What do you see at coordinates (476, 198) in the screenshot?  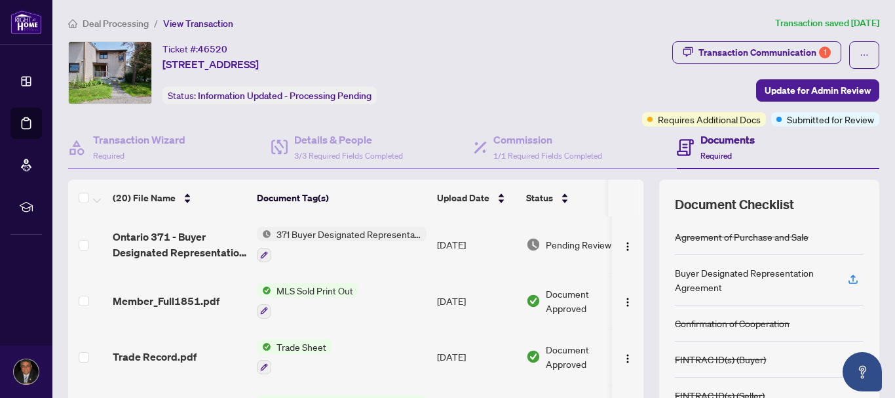 I see `th: Upload Date` at bounding box center [476, 198].